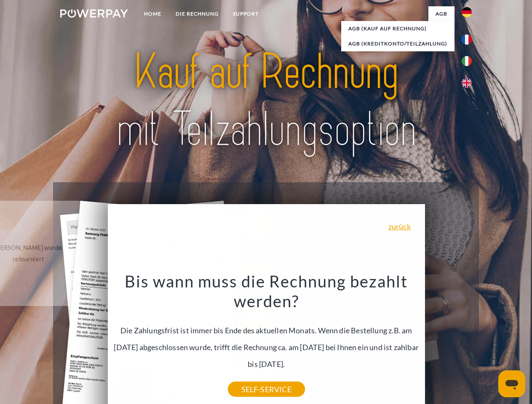 The width and height of the screenshot is (532, 404). What do you see at coordinates (266, 101) in the screenshot?
I see `img: title-powerpay_de.svg` at bounding box center [266, 101].